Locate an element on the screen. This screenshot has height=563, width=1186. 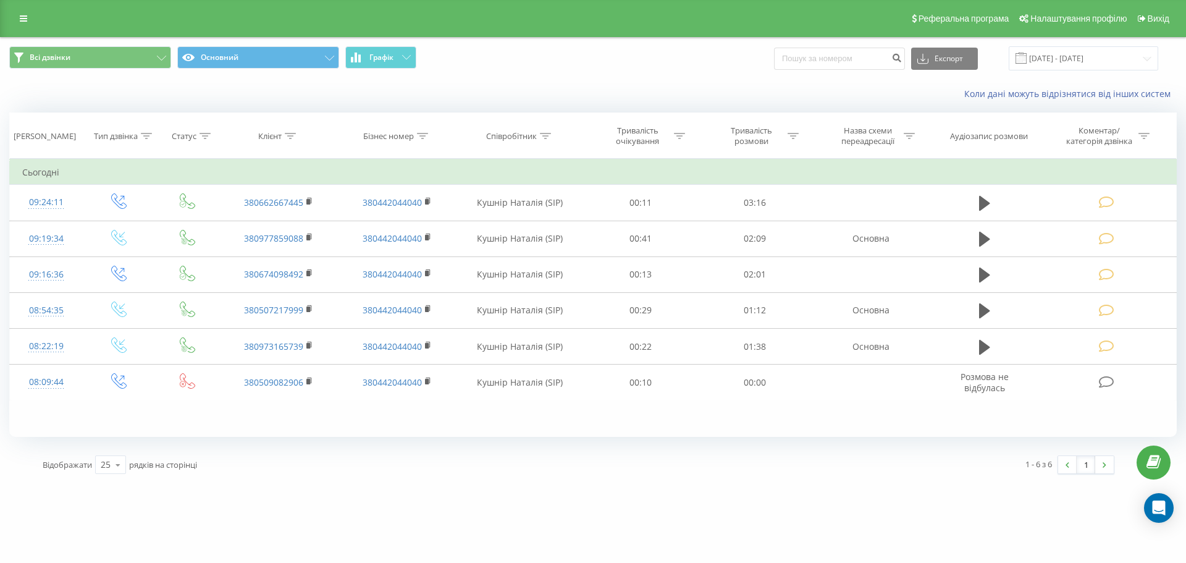
div: 09:16:36 is located at coordinates (46, 274).